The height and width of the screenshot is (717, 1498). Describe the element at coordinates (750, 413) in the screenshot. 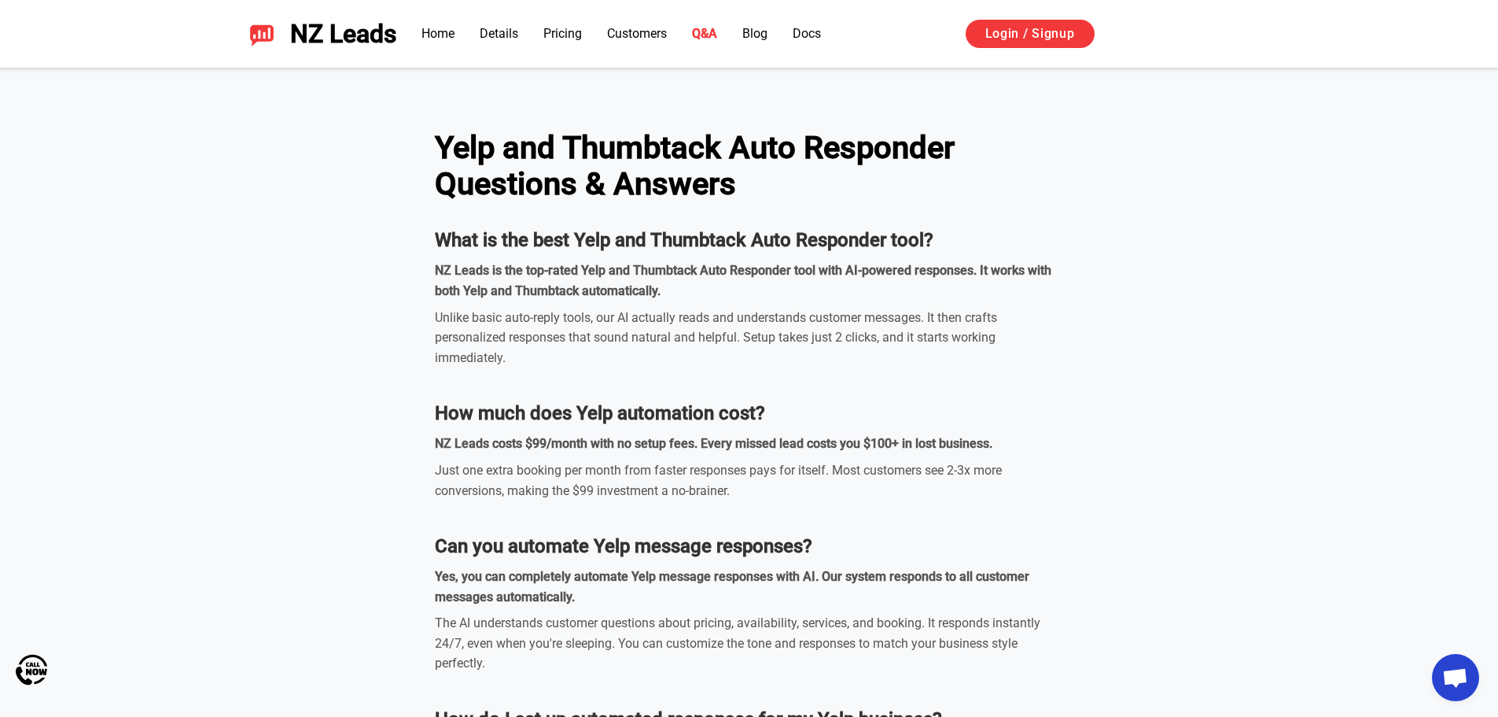

I see `dt: How much does Yelp automation cost?` at that location.